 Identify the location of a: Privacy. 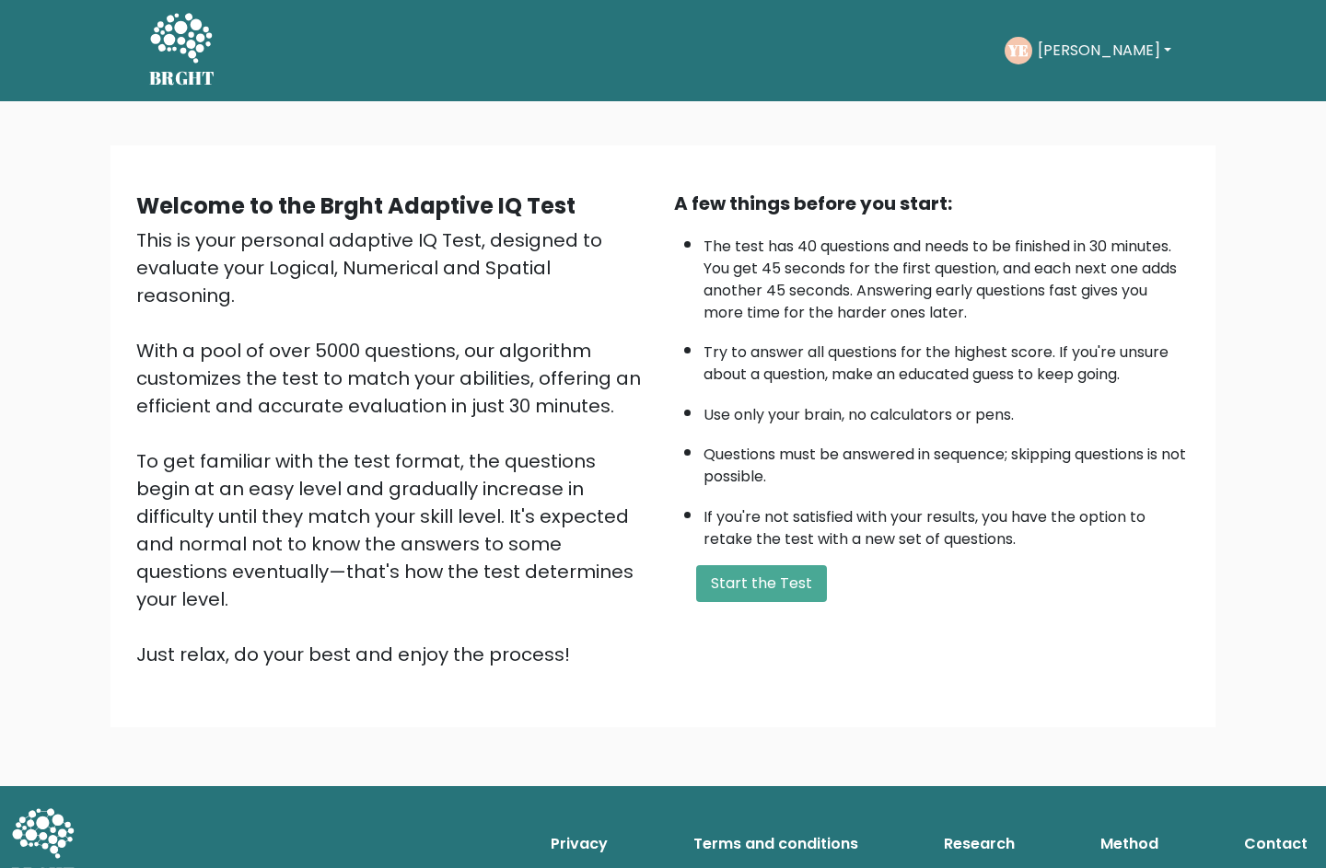
(579, 844).